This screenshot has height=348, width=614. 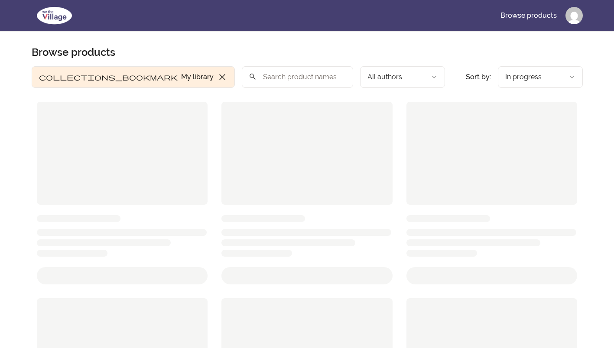 I want to click on button: Profile image for Ruth, so click(x=574, y=16).